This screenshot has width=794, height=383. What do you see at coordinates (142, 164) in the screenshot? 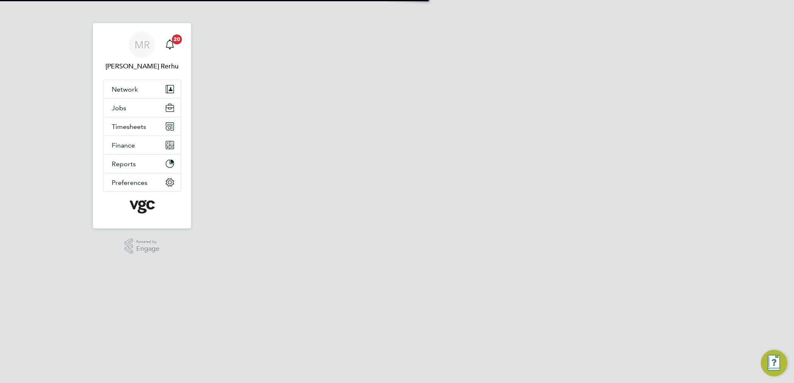
I see `button: Reports` at bounding box center [142, 164].